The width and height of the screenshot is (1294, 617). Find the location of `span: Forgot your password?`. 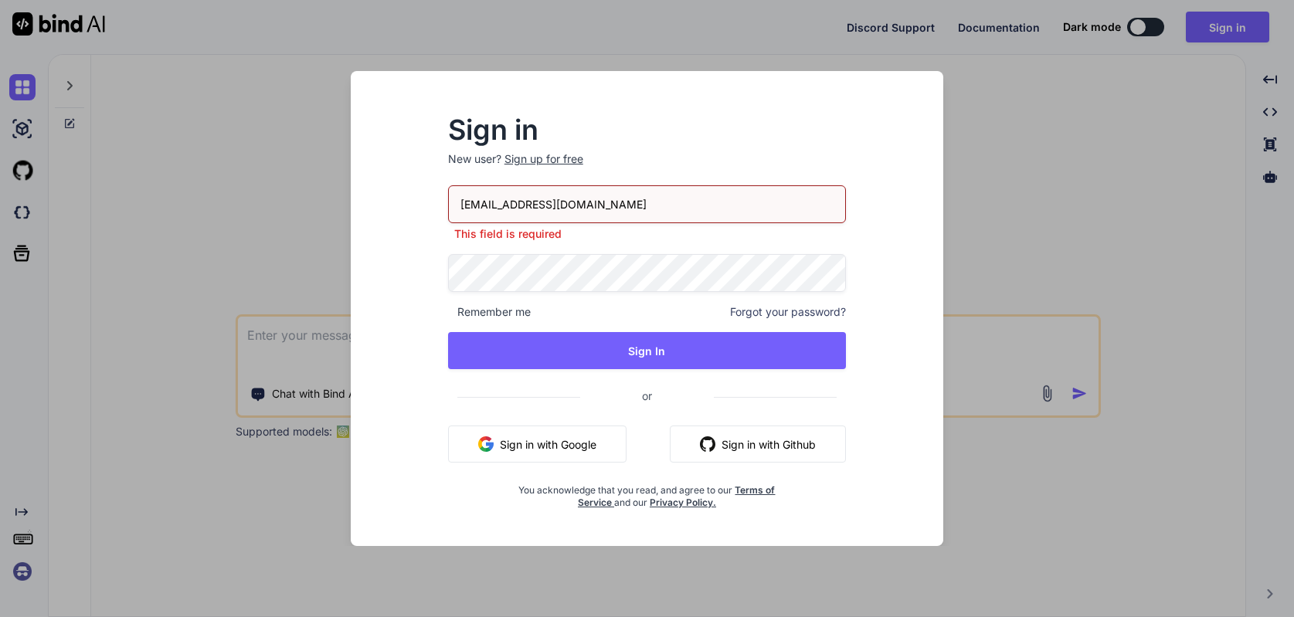

span: Forgot your password? is located at coordinates (788, 312).